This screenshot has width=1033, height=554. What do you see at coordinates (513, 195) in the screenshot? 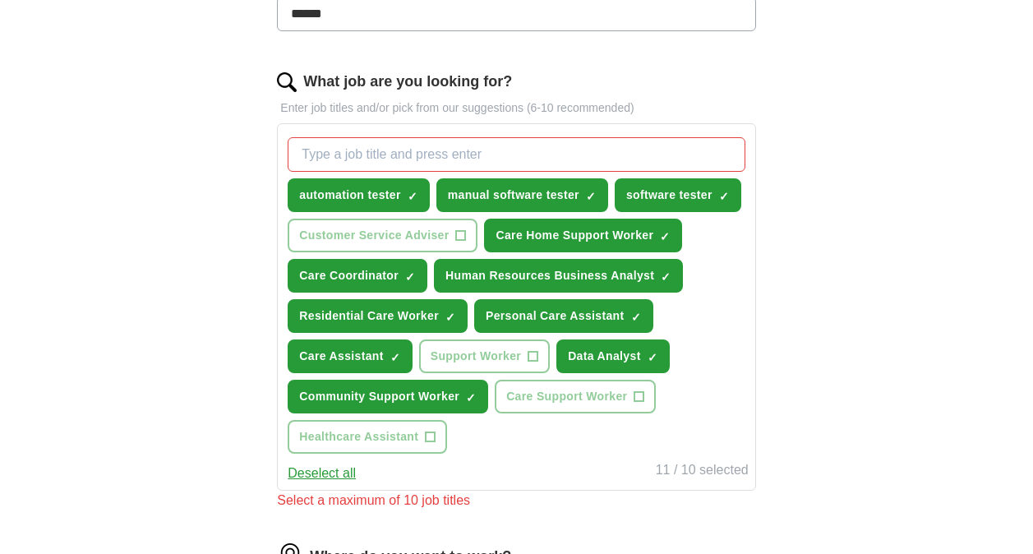
I see `span: manual software tester` at bounding box center [513, 195].